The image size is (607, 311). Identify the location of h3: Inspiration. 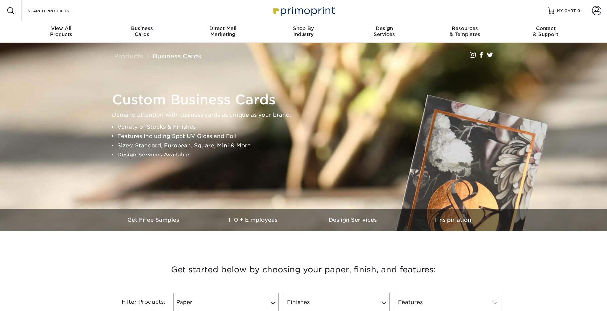
(453, 220).